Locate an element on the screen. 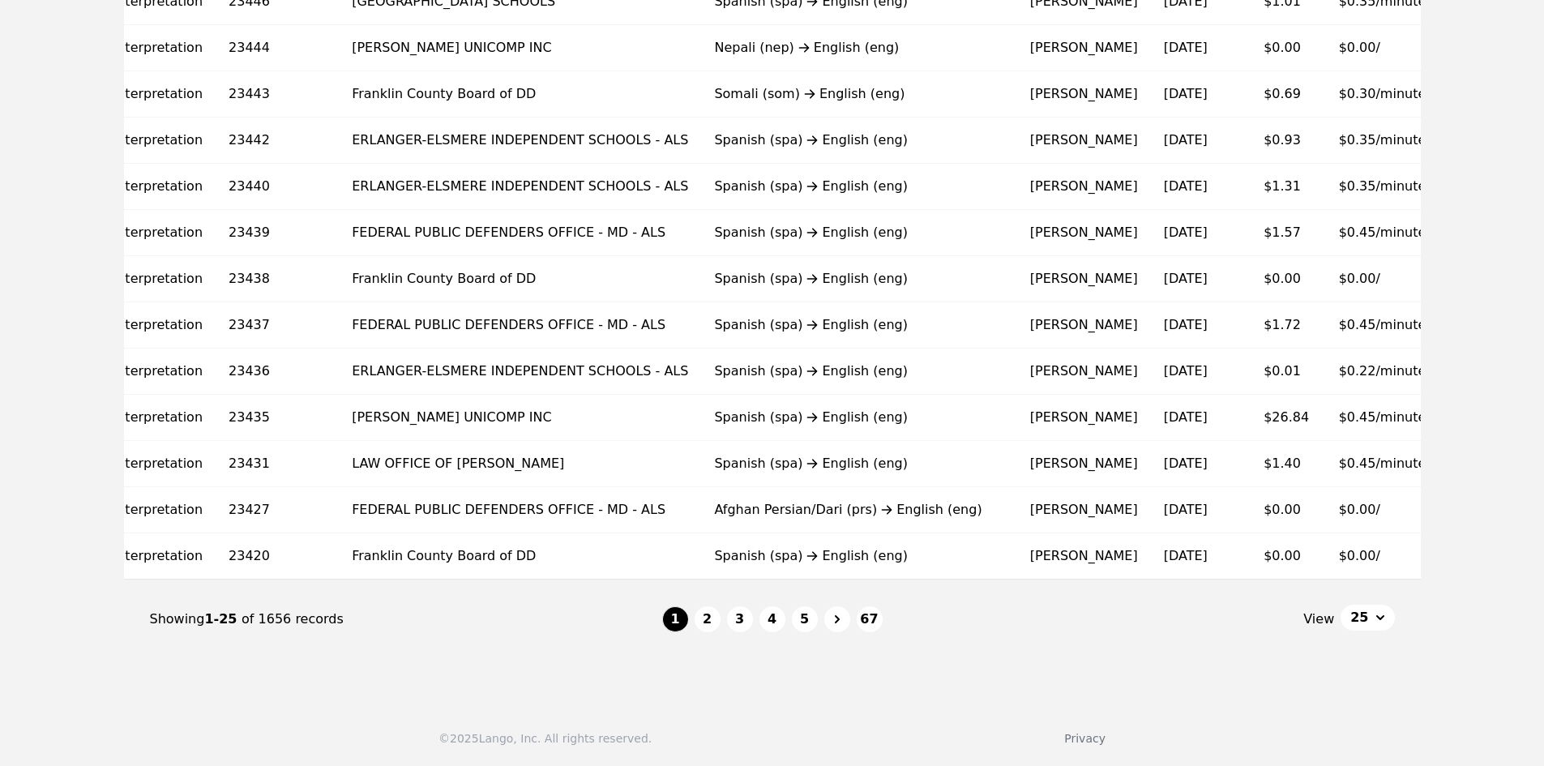 This screenshot has height=766, width=1544. div: Nepali (nep) English (eng) is located at coordinates (858, 48).